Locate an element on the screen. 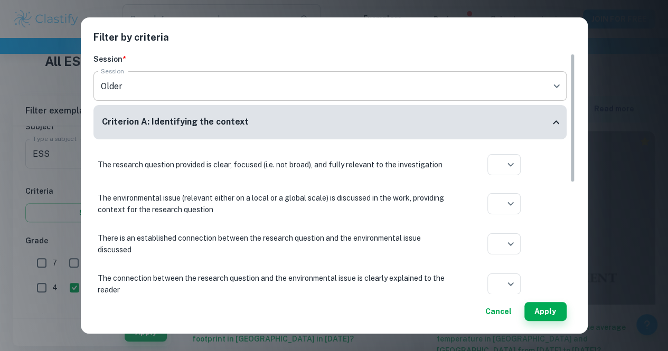  h2: Filter by criteria is located at coordinates (334, 42).